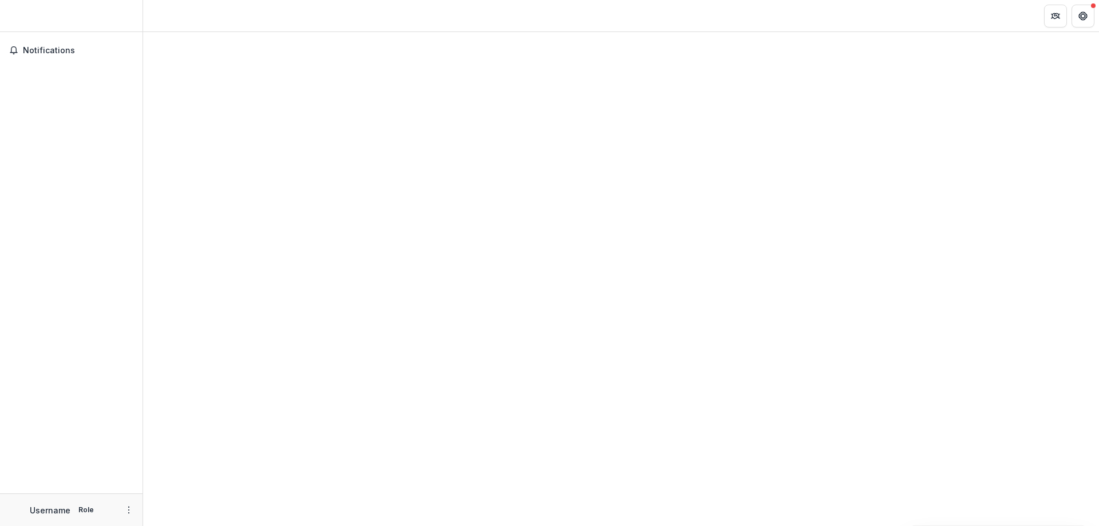 The height and width of the screenshot is (526, 1099). What do you see at coordinates (129, 510) in the screenshot?
I see `button: More` at bounding box center [129, 510].